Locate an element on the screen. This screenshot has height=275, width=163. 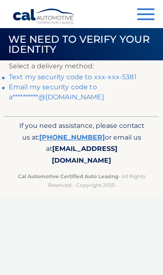
p: If you need assistance, please contact us at: or email us at is located at coordinates (82, 143).